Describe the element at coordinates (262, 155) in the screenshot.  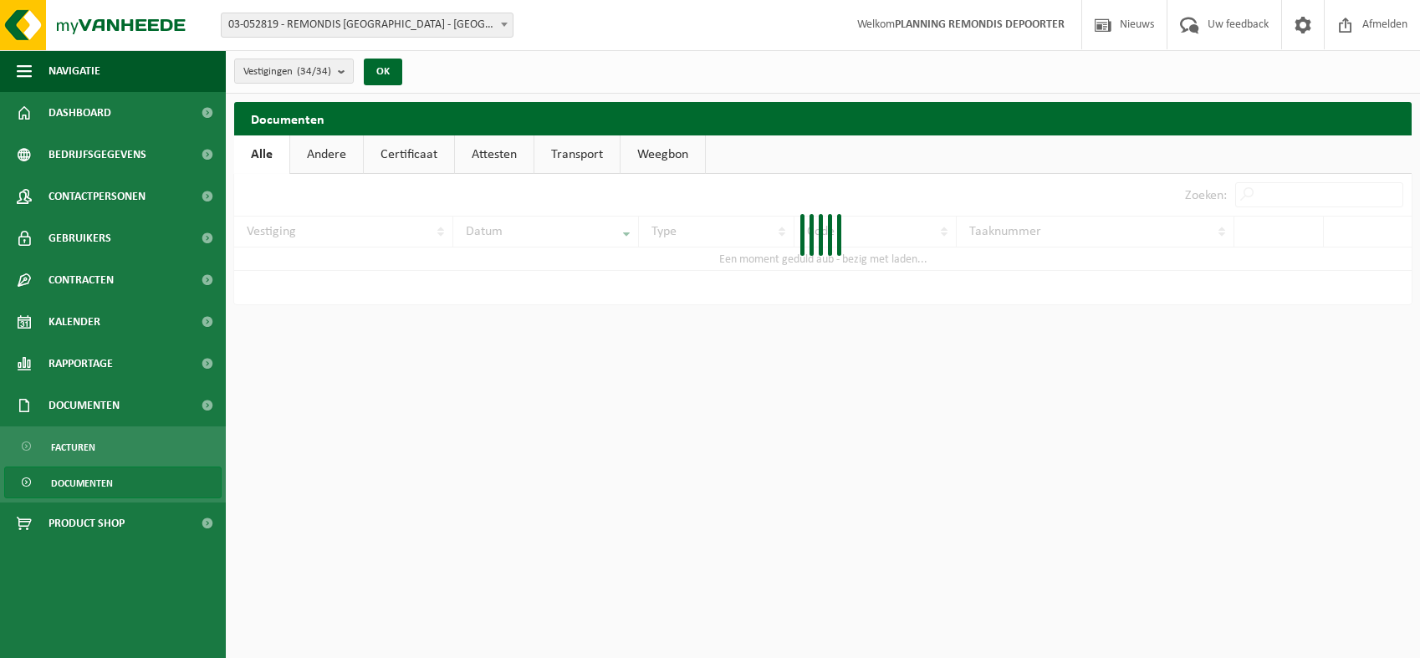
I see `a: Alle` at that location.